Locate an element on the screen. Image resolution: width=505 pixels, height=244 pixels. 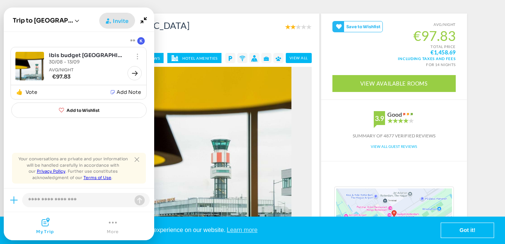
small: TOTAL PRICE is located at coordinates (394, 50).